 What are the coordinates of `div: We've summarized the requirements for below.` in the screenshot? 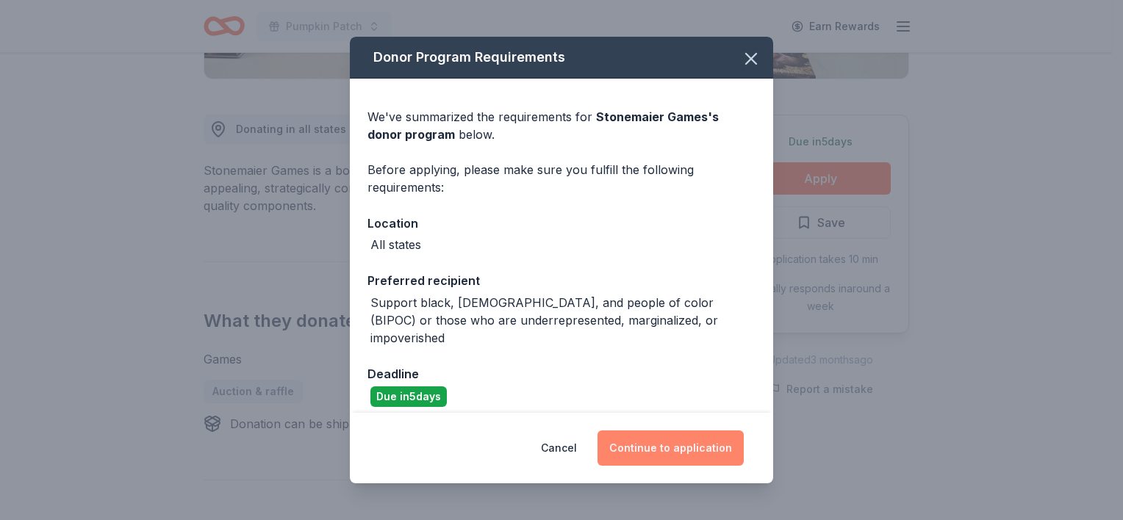 It's located at (562, 126).